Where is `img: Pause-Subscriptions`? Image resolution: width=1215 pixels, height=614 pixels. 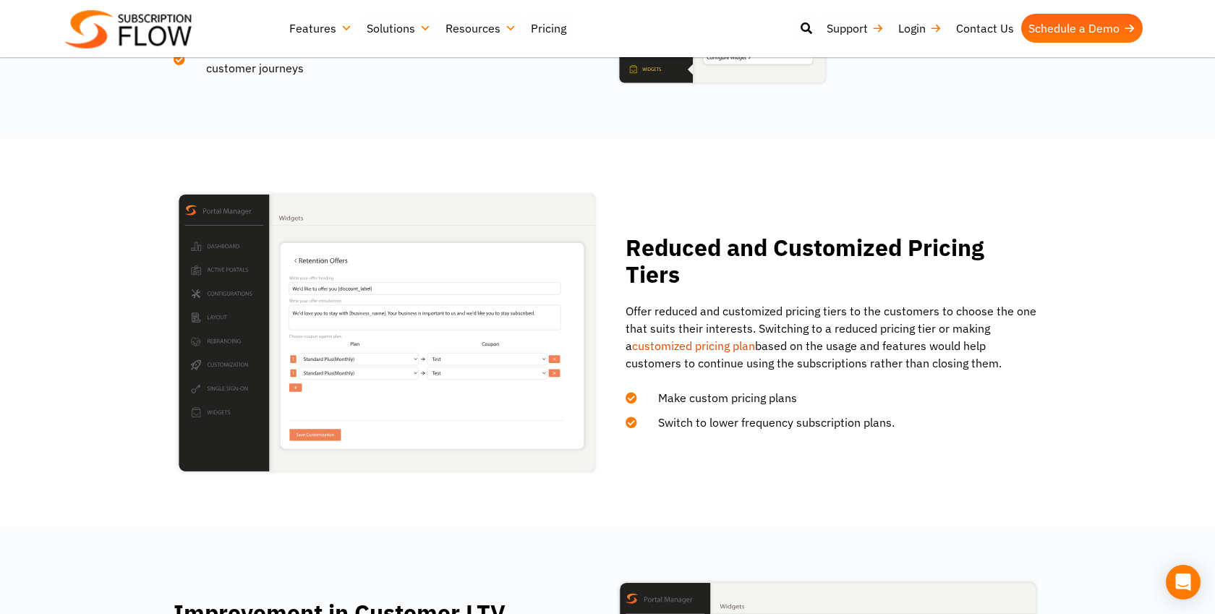 img: Pause-Subscriptions is located at coordinates (387, 332).